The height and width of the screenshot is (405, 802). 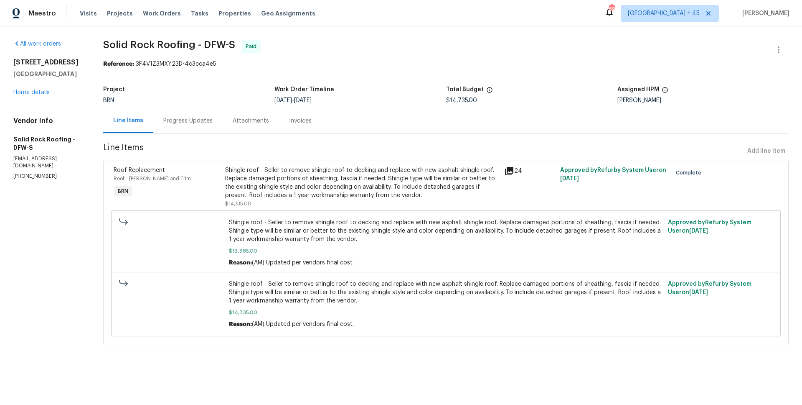 I want to click on span: Geo Assignments, so click(x=288, y=13).